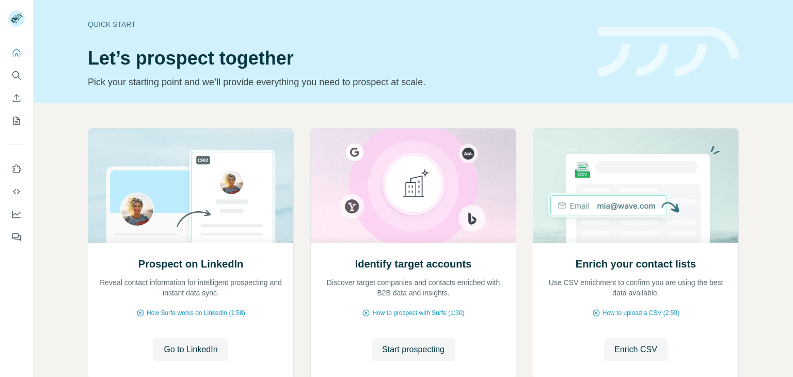 The height and width of the screenshot is (377, 793). What do you see at coordinates (190, 264) in the screenshot?
I see `h2: Prospect on LinkedIn` at bounding box center [190, 264].